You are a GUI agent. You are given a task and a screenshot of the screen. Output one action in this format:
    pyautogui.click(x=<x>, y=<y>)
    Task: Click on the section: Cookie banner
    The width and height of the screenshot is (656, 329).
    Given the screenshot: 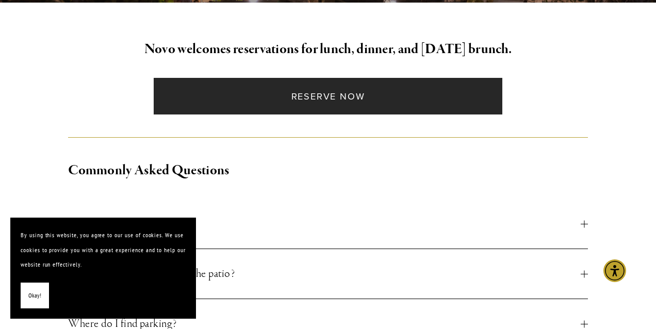 What is the action you would take?
    pyautogui.click(x=103, y=268)
    